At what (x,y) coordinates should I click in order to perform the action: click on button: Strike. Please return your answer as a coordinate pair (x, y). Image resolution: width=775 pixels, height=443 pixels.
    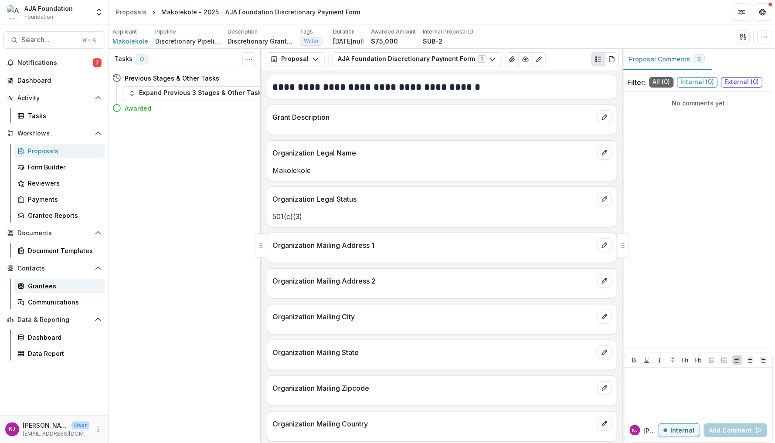
    Looking at the image, I should click on (673, 360).